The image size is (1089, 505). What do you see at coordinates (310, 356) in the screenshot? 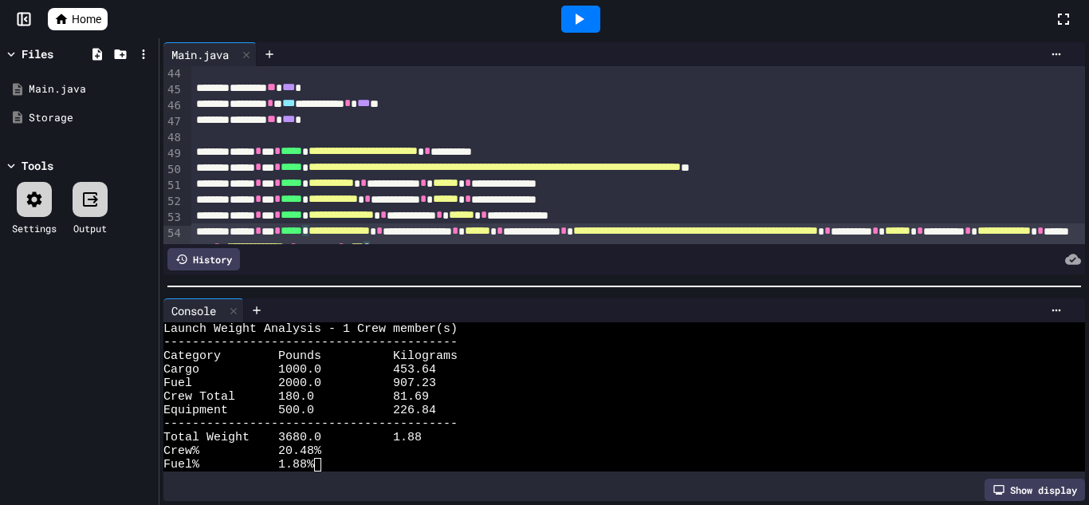
I see `span: Category Pounds Kilograms` at bounding box center [310, 356].